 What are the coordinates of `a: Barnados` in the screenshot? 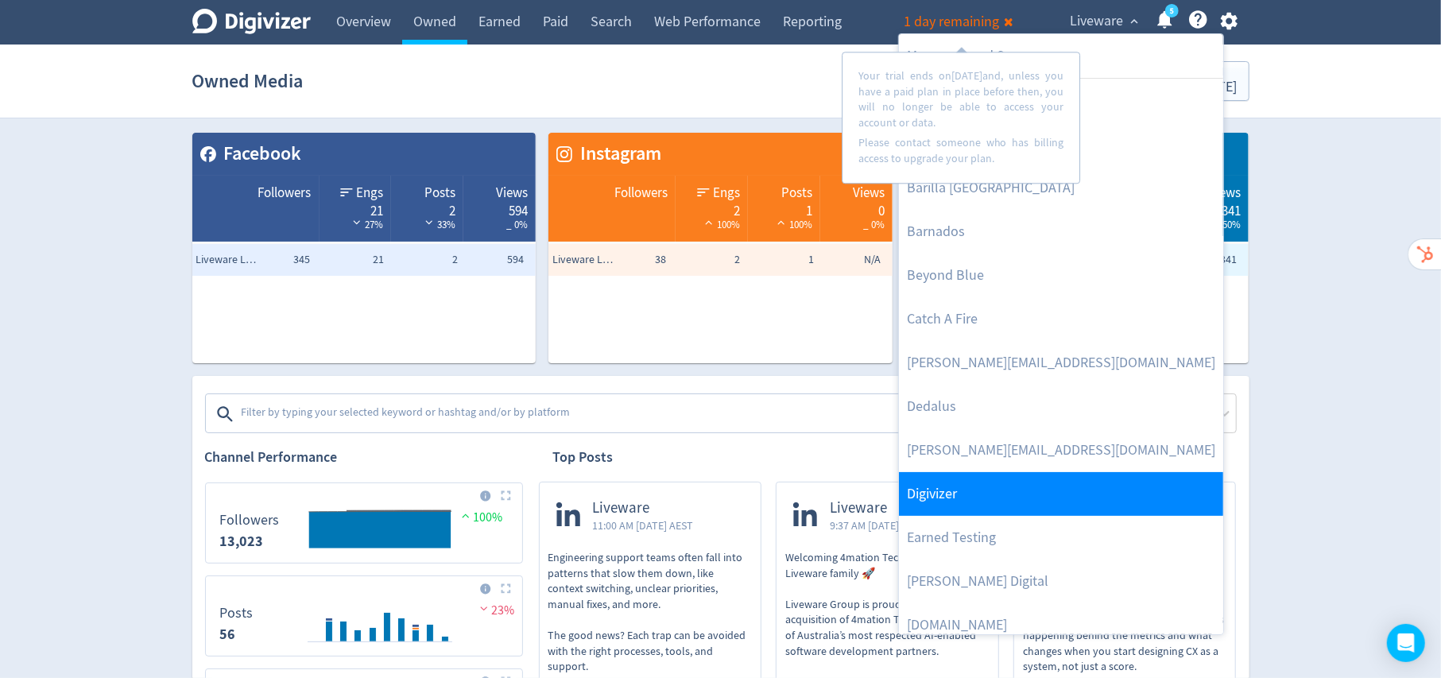 It's located at (1061, 231).